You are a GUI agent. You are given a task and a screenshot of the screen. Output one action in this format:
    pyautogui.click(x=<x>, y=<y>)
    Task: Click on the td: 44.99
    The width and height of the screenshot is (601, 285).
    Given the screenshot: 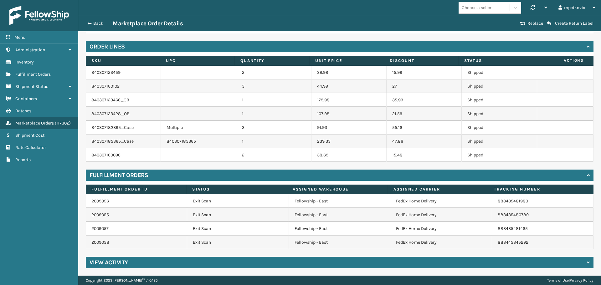 What is the action you would take?
    pyautogui.click(x=349, y=86)
    